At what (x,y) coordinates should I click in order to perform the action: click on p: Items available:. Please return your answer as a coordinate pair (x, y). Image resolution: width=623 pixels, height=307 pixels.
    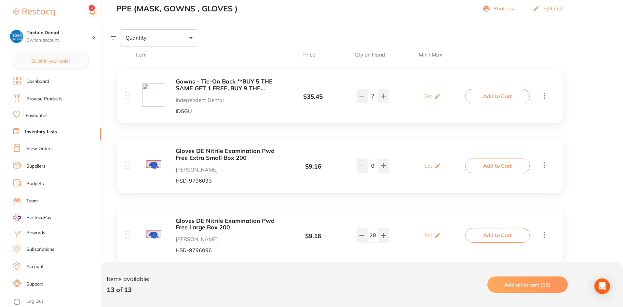
    Looking at the image, I should click on (128, 279).